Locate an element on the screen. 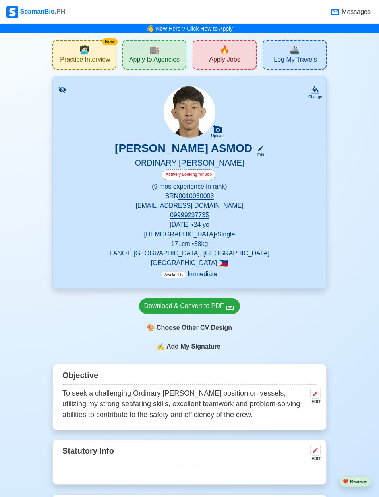 The height and width of the screenshot is (497, 379). div: Edit is located at coordinates (259, 155).